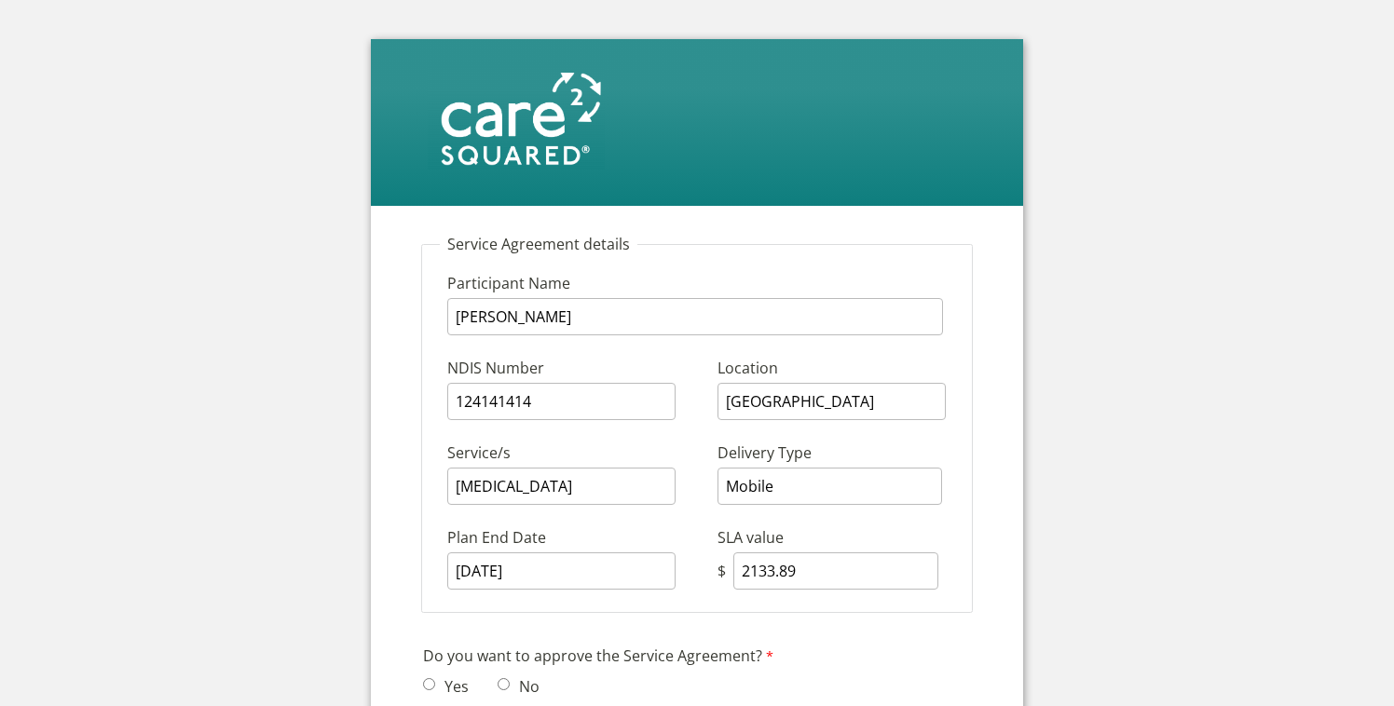  Describe the element at coordinates (831, 402) in the screenshot. I see `input: Location` at that location.